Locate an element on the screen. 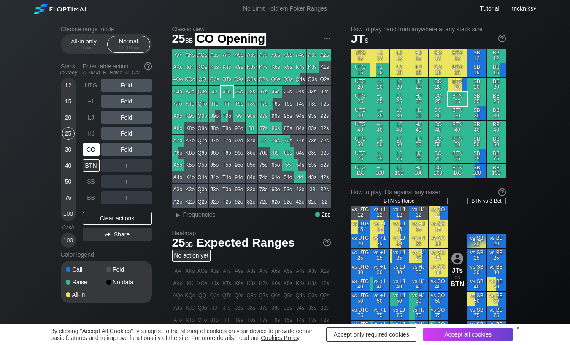 This screenshot has width=570, height=345. div: 32s is located at coordinates (325, 189).